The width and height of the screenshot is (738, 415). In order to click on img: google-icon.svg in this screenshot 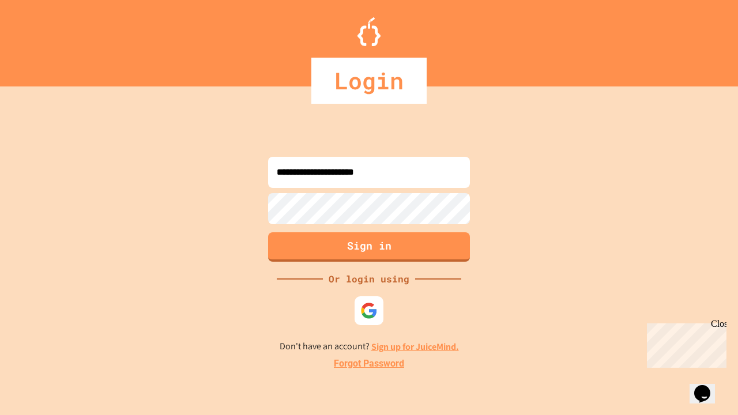, I will do `click(369, 311)`.